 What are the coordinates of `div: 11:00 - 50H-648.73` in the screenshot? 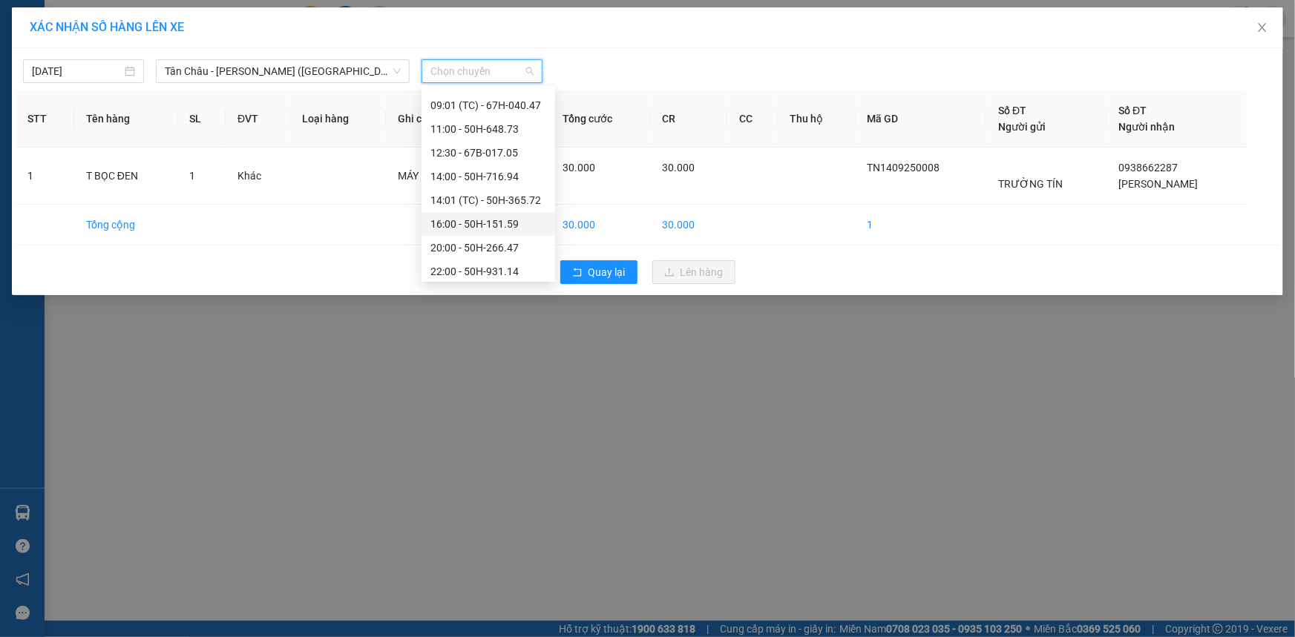 It's located at (488, 129).